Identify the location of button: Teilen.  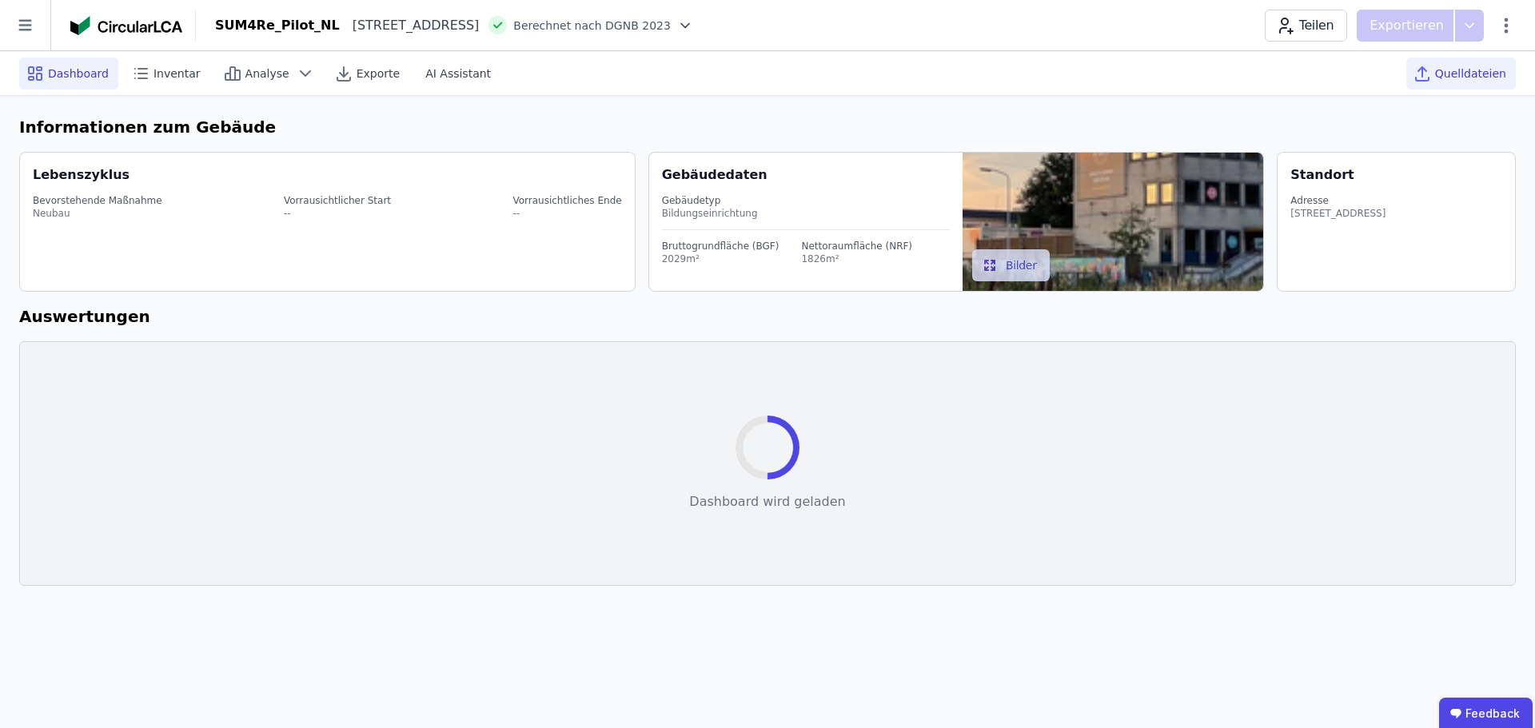
(1305, 26).